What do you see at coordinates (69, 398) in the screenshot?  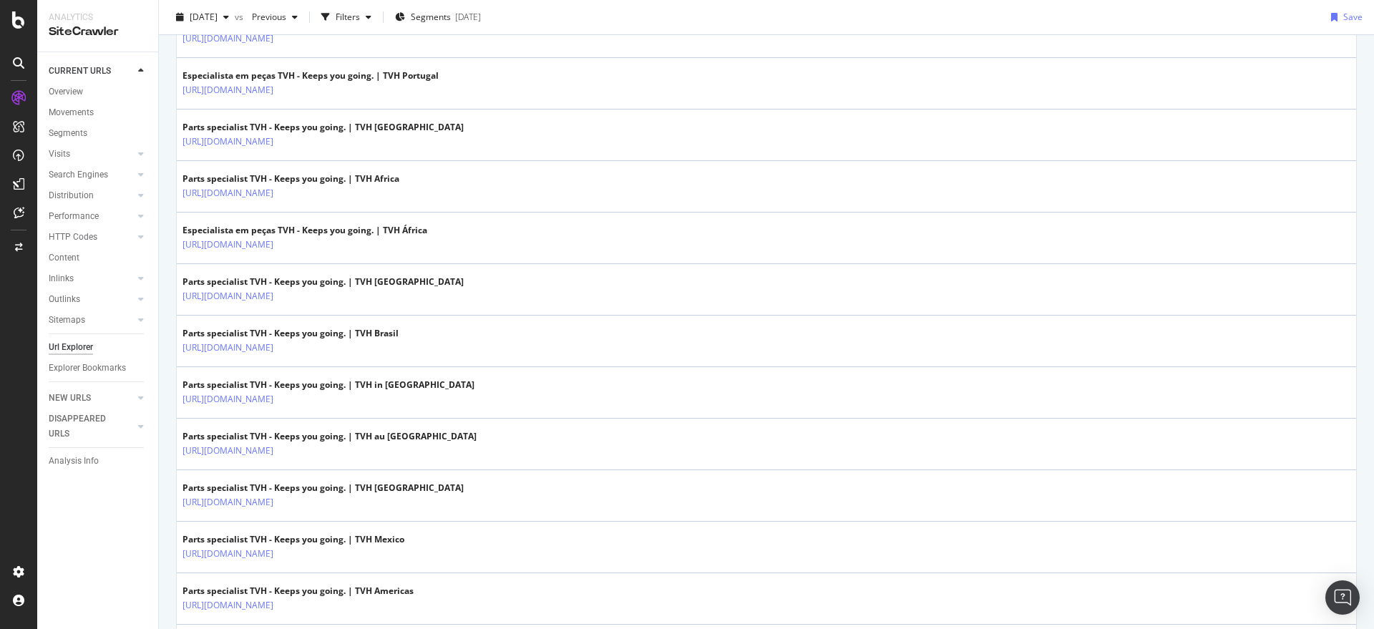 I see `div: NEW URLS` at bounding box center [69, 398].